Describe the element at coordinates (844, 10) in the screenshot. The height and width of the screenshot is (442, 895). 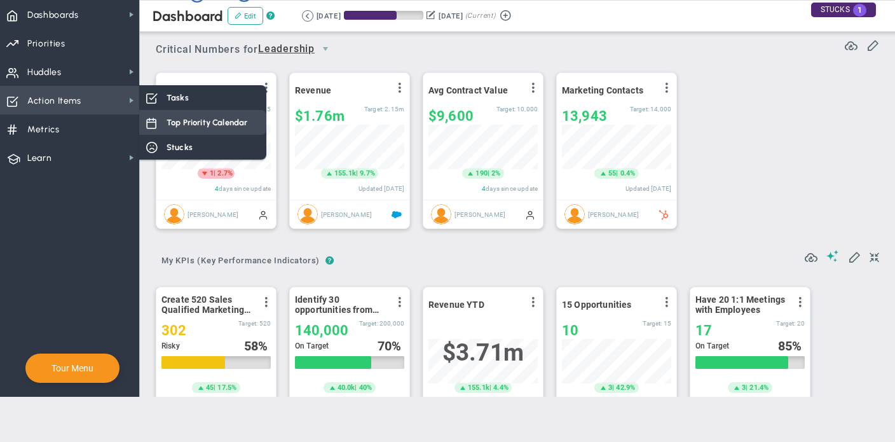
I see `div: STUCKS` at that location.